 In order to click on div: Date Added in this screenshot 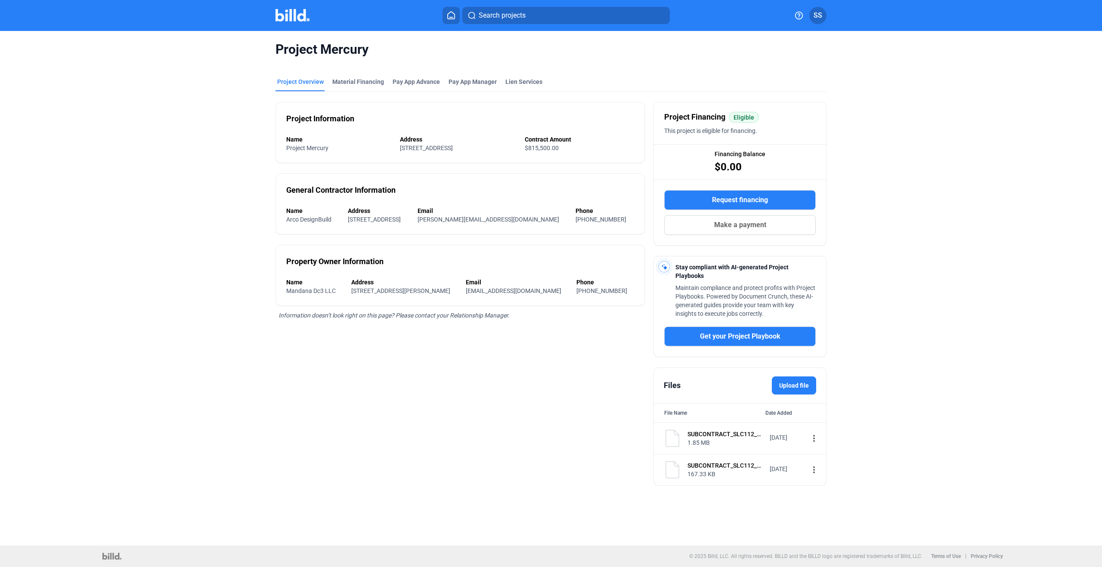, I will do `click(790, 413)`.